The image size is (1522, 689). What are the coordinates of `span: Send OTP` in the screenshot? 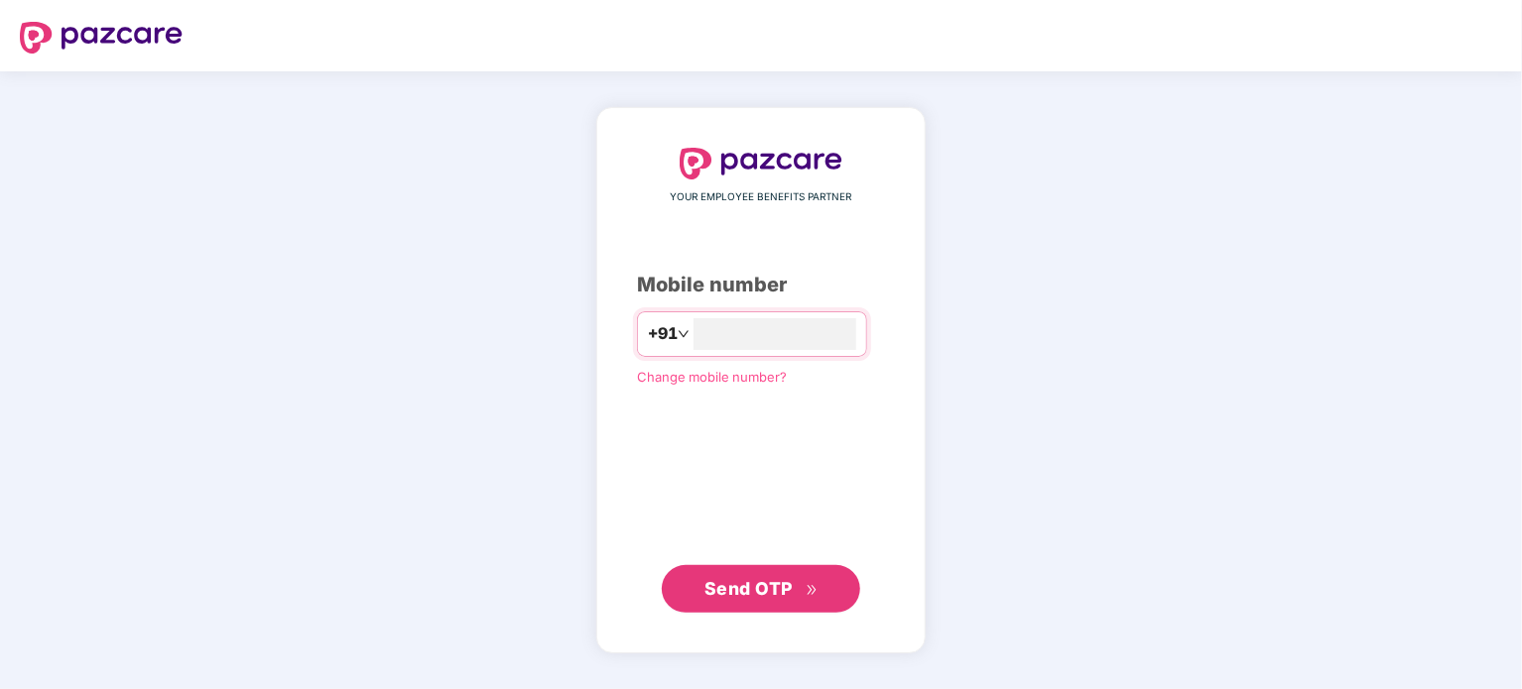 It's located at (748, 588).